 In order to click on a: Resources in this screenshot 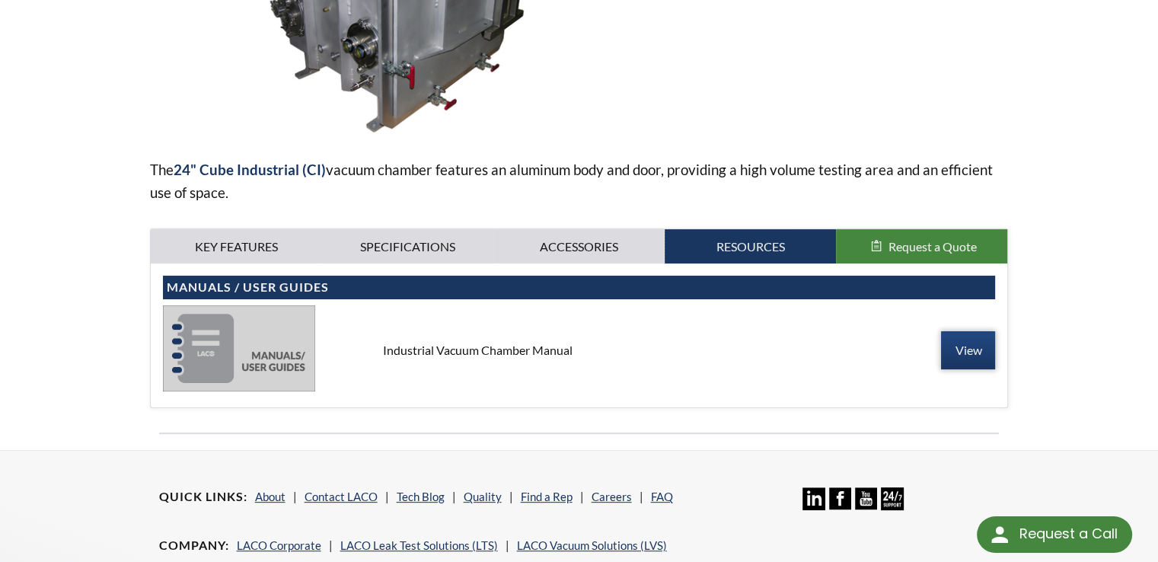, I will do `click(750, 247)`.